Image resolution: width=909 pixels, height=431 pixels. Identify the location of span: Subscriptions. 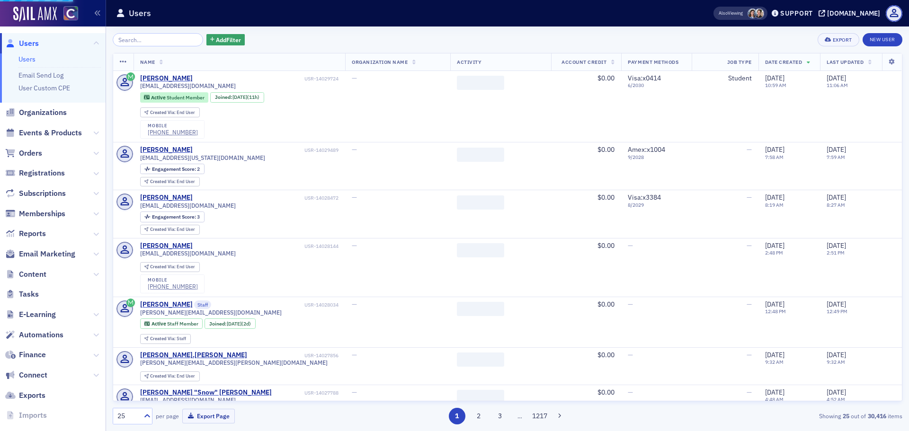
(42, 194).